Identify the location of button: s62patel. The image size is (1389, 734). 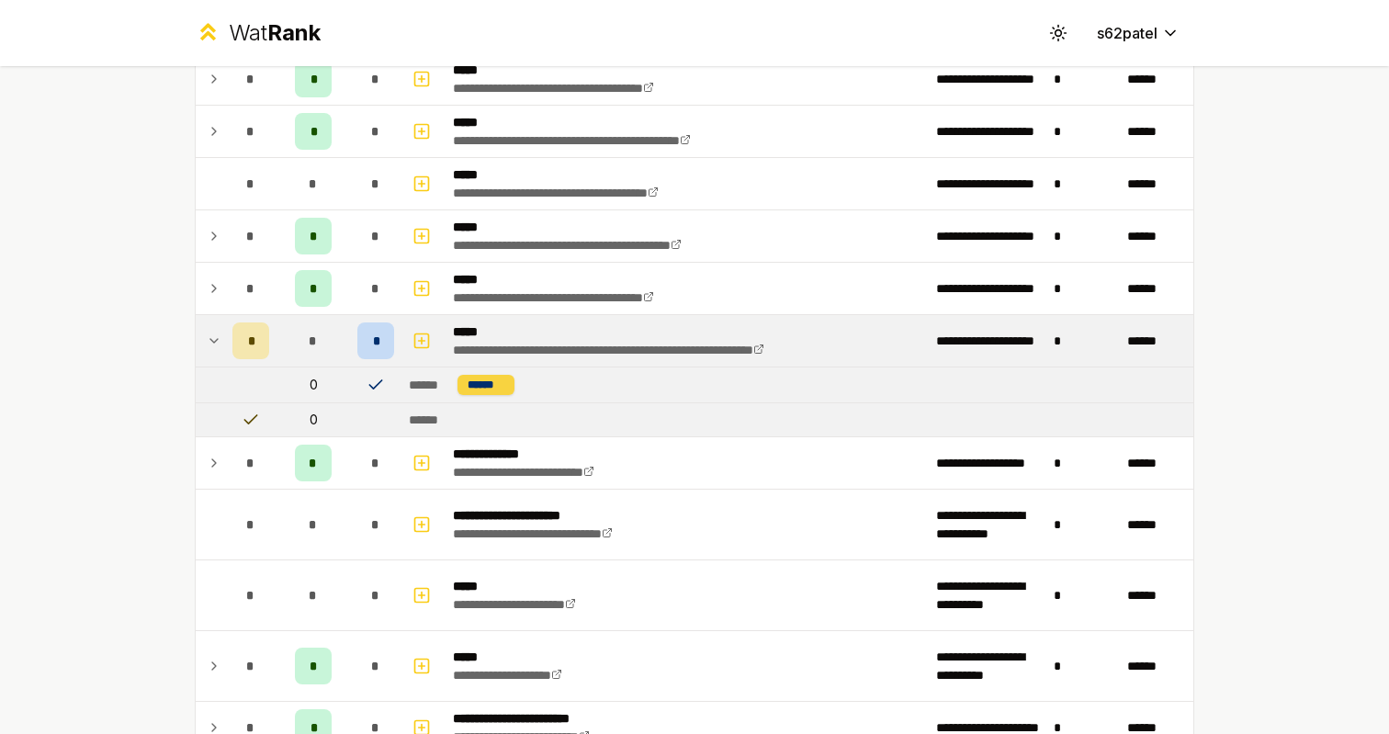
(1138, 33).